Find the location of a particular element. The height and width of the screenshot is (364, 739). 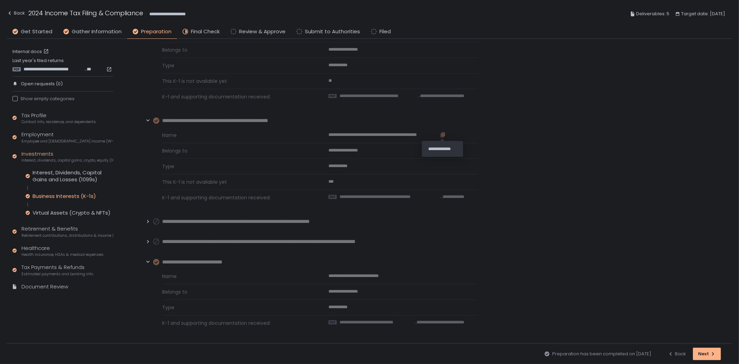

div: Next is located at coordinates (707, 354).